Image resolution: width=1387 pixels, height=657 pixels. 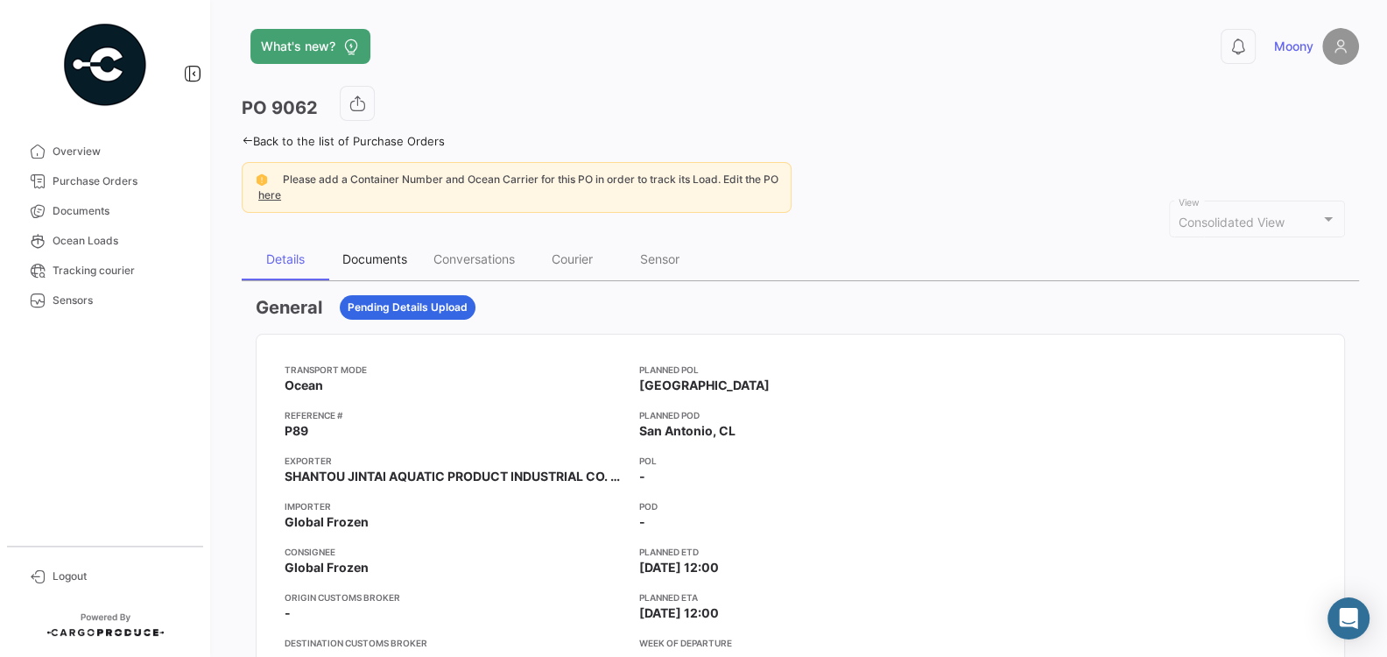 I want to click on span: Moony, so click(x=1293, y=46).